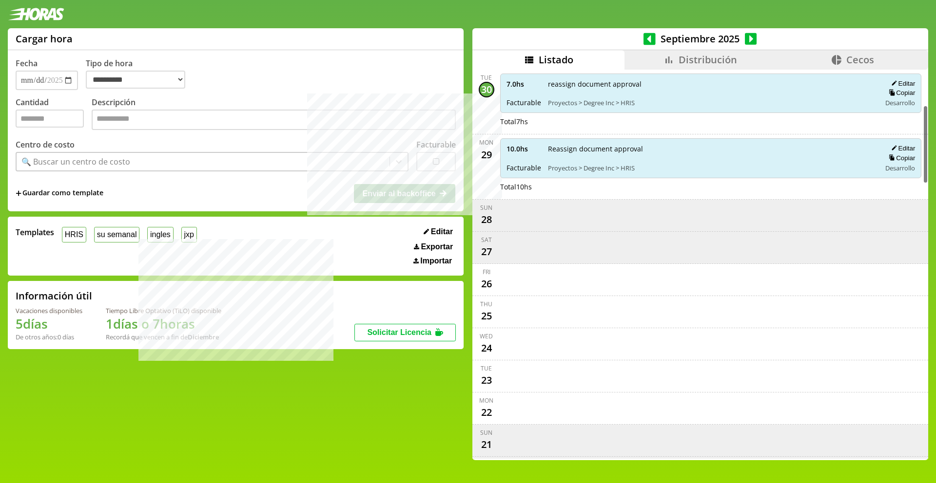 The height and width of the screenshot is (483, 936). Describe the element at coordinates (273, 115) in the screenshot. I see `label: Descripción` at that location.